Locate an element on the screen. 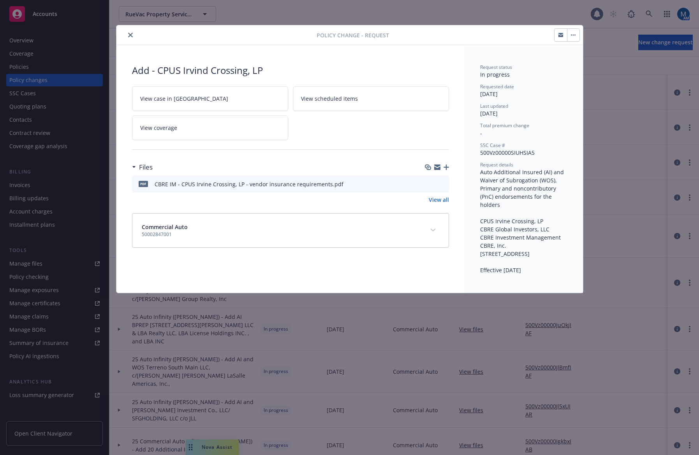 This screenshot has width=699, height=455. span: Policy change - Request is located at coordinates (353, 35).